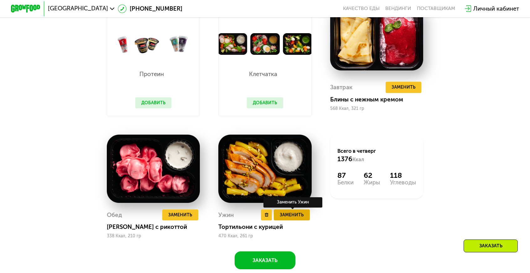 This screenshot has height=273, width=530. I want to click on span: 1376, so click(345, 159).